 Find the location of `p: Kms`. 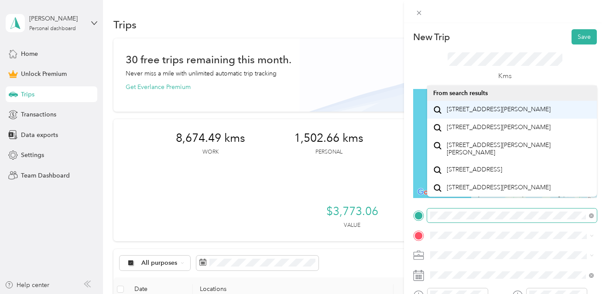

p: Kms is located at coordinates (504, 76).